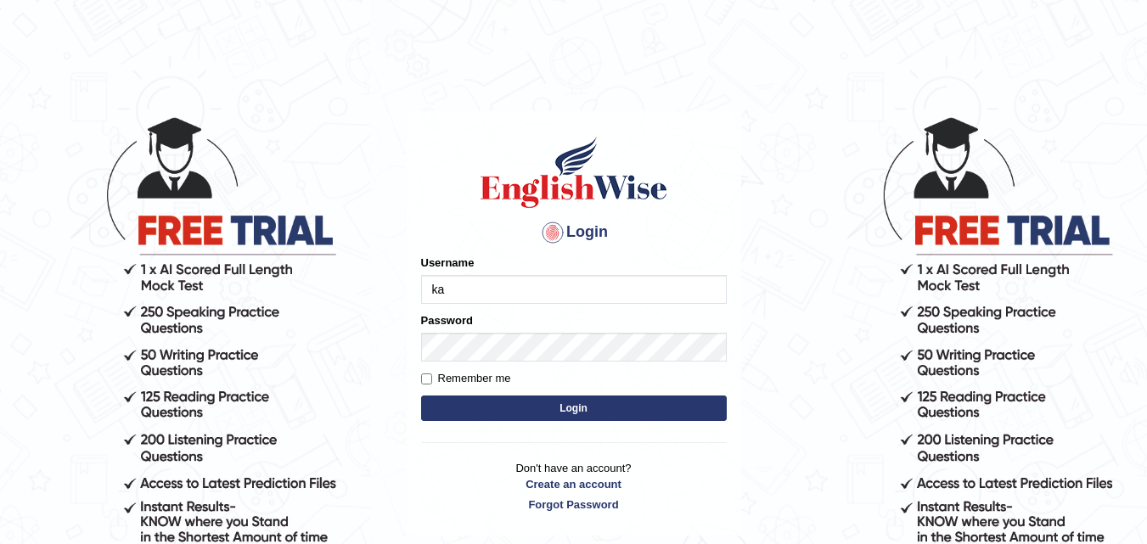  I want to click on label: Username, so click(447, 262).